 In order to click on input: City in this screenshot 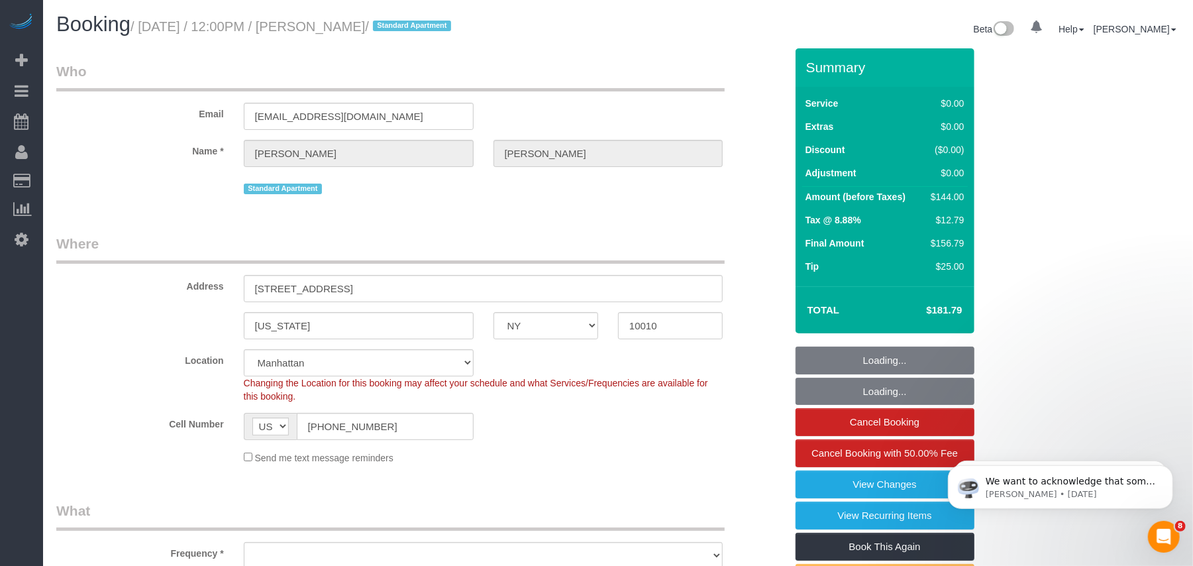, I will do `click(358, 325)`.